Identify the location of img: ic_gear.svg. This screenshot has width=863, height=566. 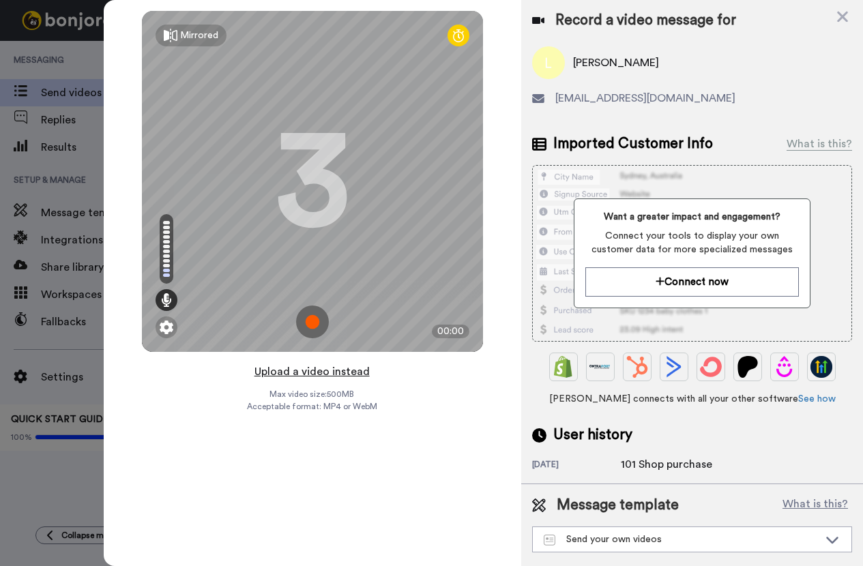
(166, 327).